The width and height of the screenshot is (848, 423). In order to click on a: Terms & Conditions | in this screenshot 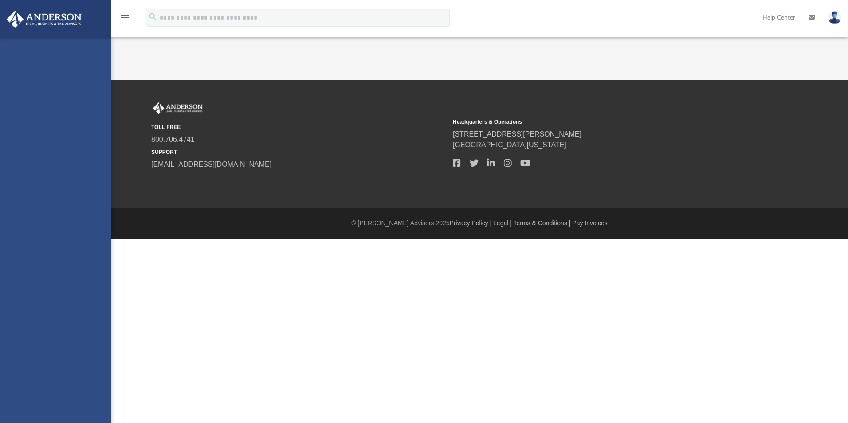, I will do `click(542, 223)`.